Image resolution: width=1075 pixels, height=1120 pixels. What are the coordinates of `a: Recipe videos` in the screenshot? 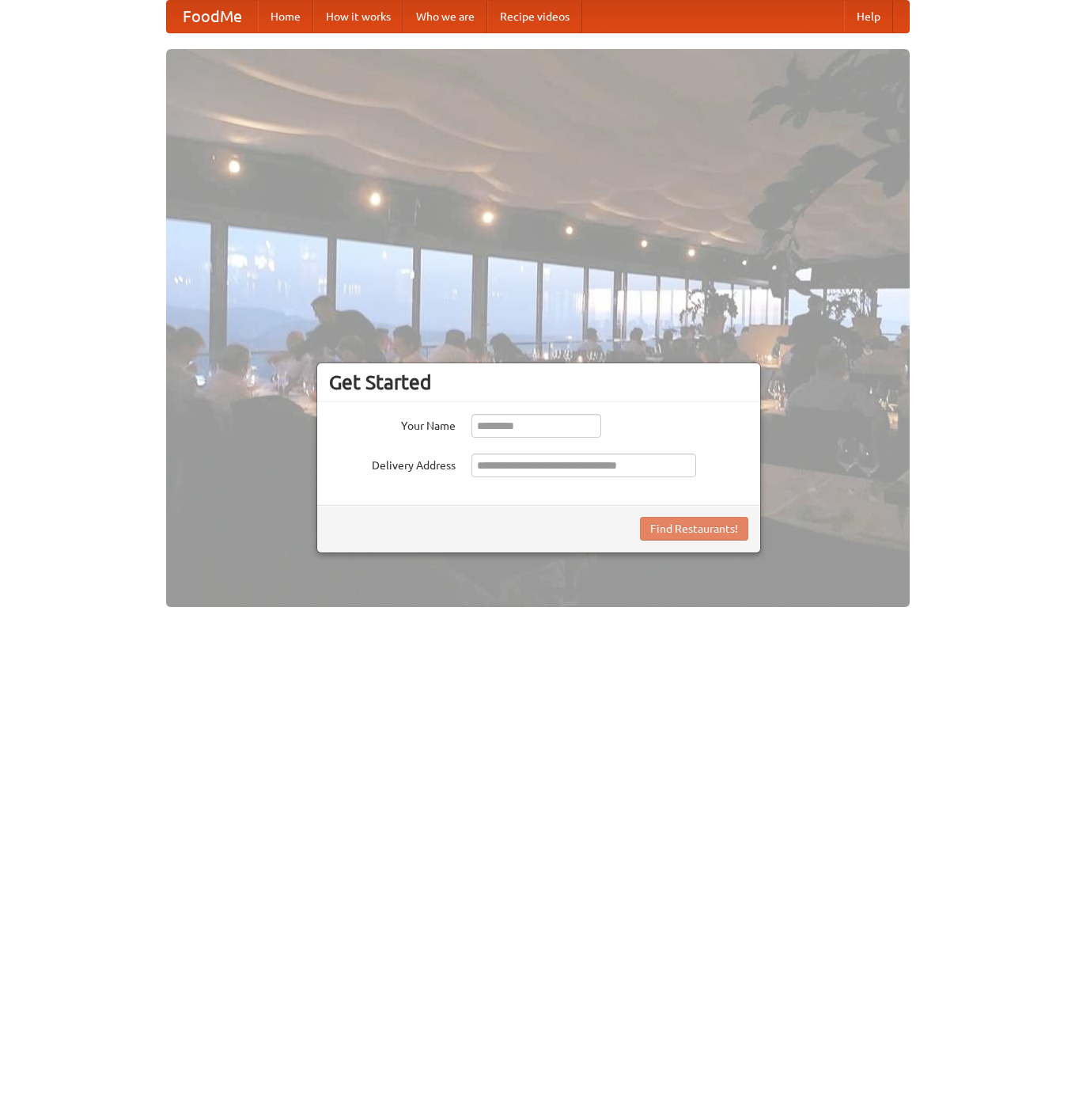 It's located at (535, 17).